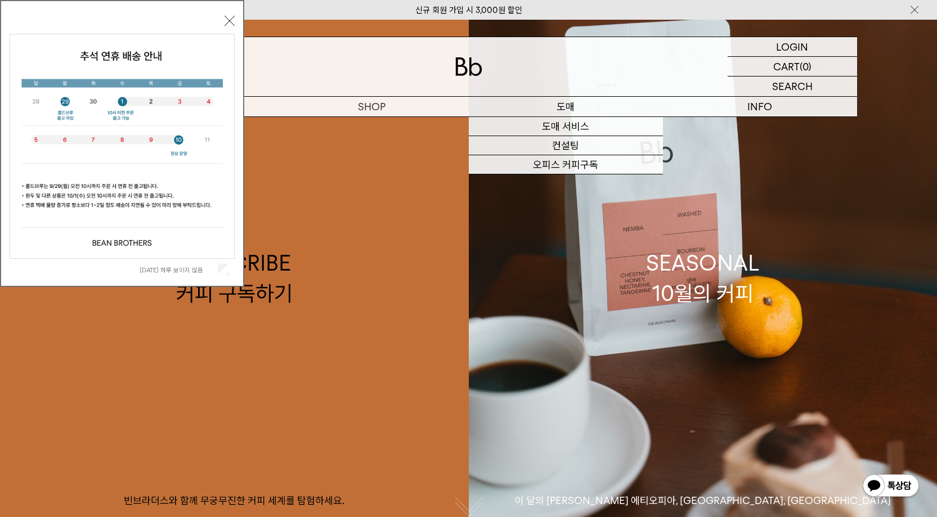 Image resolution: width=937 pixels, height=517 pixels. Describe the element at coordinates (793, 86) in the screenshot. I see `p: SEARCH` at that location.